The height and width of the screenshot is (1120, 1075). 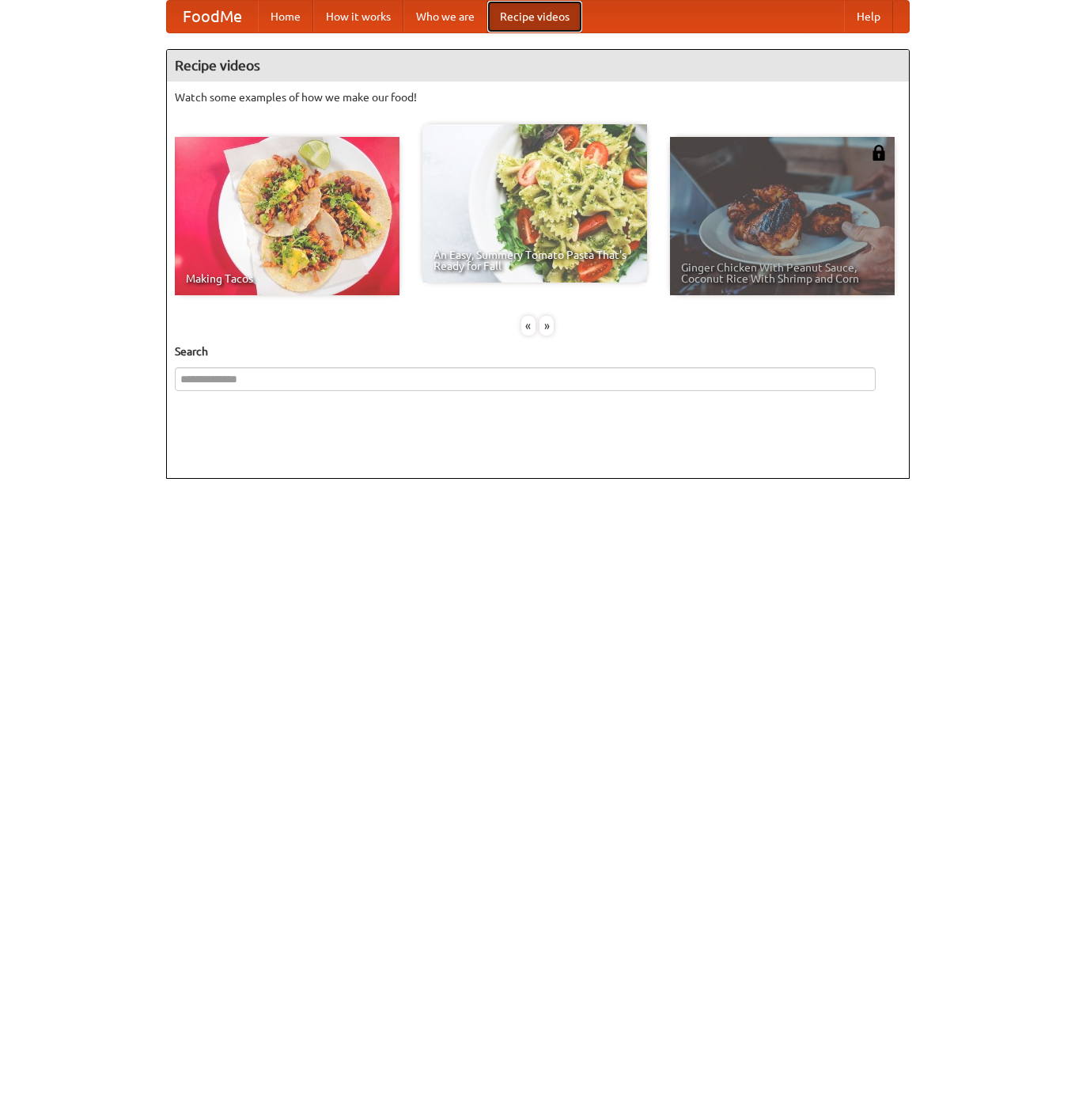 What do you see at coordinates (538, 98) in the screenshot?
I see `p: Watch some examples of how we make our food!` at bounding box center [538, 98].